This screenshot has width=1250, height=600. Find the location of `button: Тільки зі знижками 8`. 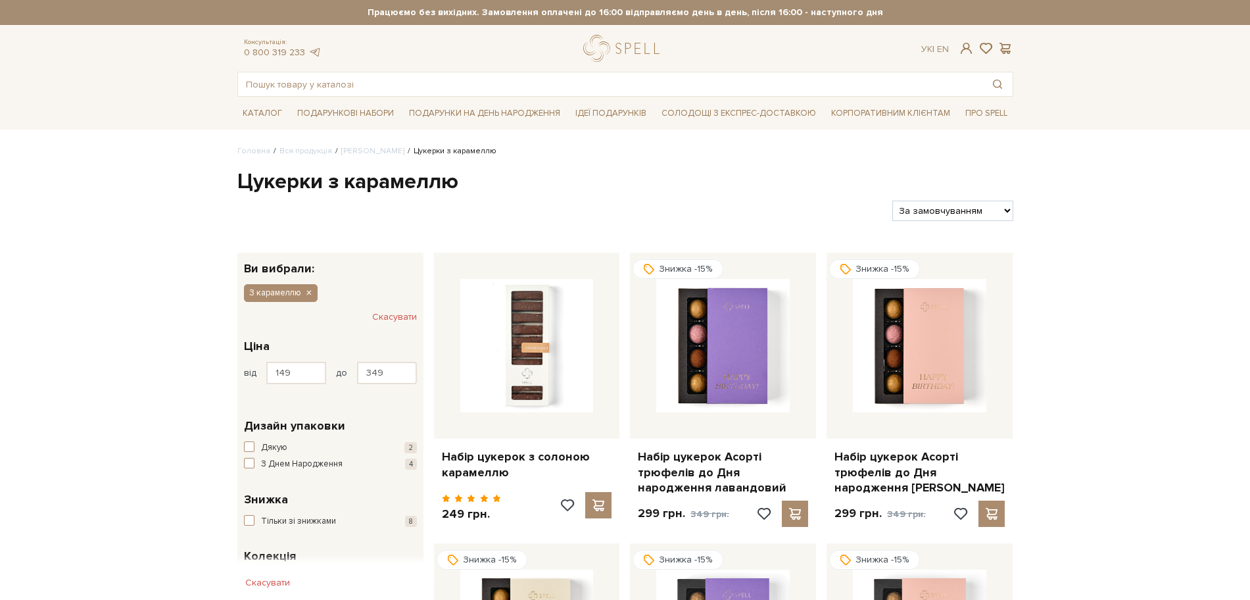

button: Тільки зі знижками 8 is located at coordinates (330, 521).